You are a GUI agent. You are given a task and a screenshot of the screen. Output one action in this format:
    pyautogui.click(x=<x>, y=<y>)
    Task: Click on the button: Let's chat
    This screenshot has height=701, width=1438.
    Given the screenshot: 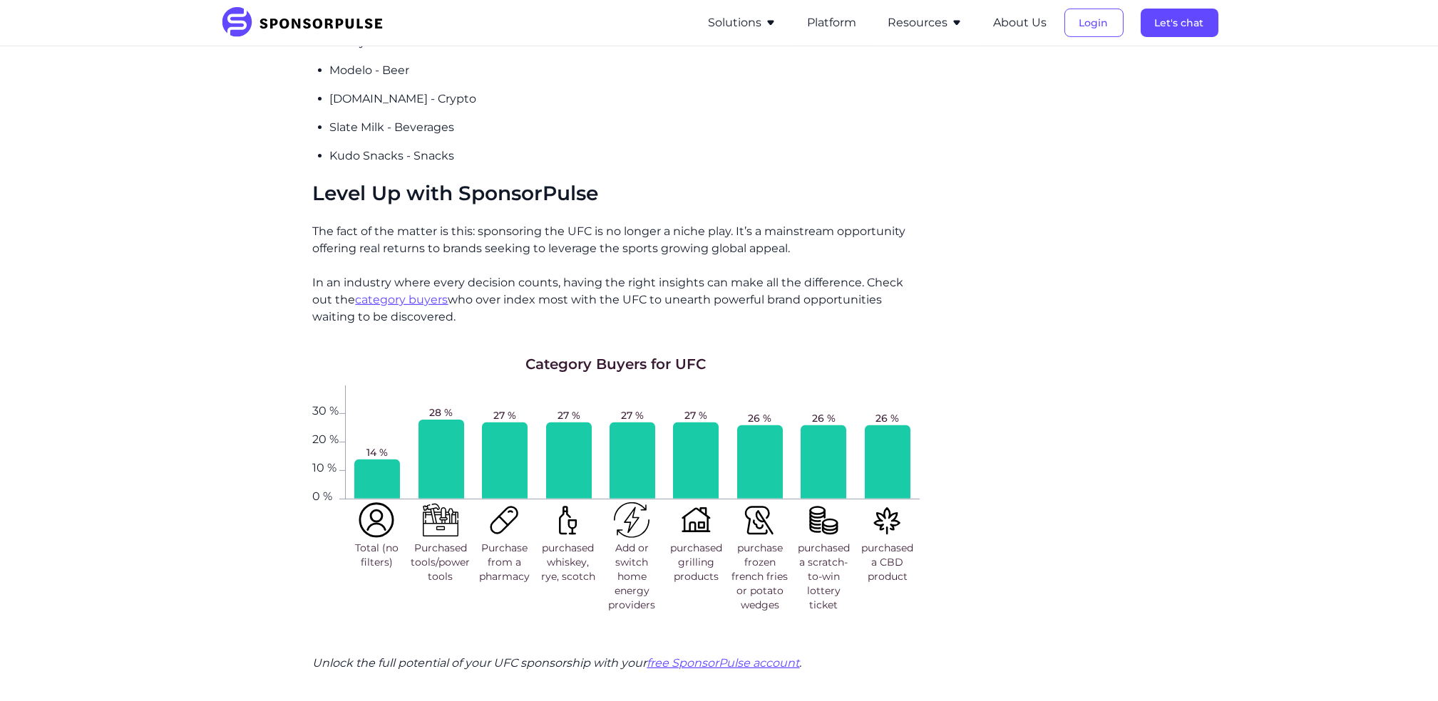 What is the action you would take?
    pyautogui.click(x=1179, y=23)
    